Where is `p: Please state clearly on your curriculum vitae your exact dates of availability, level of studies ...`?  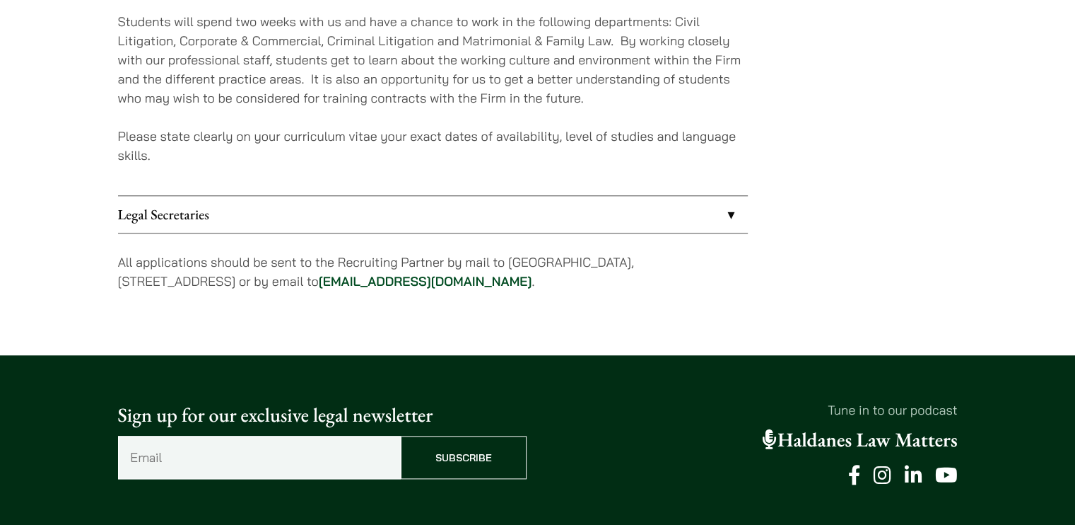 p: Please state clearly on your curriculum vitae your exact dates of availability, level of studies ... is located at coordinates (433, 146).